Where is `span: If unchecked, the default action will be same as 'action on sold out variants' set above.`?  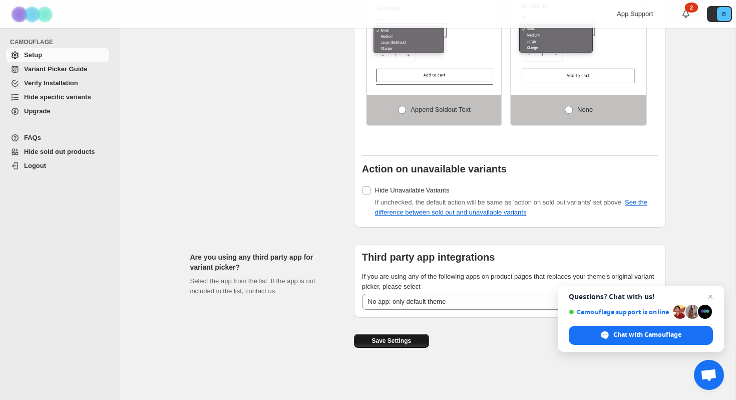 span: If unchecked, the default action will be same as 'action on sold out variants' set above. is located at coordinates (511, 207).